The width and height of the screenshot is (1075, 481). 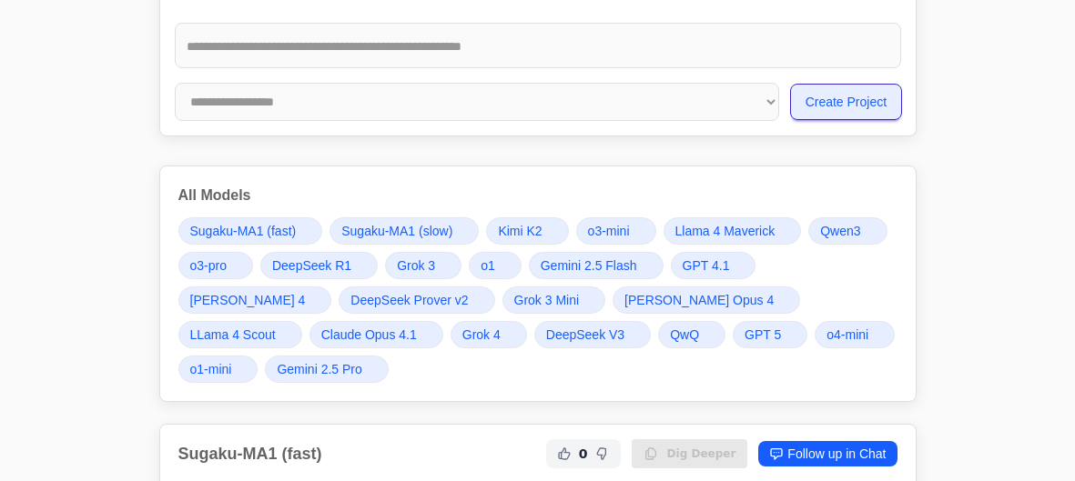 I want to click on button: Not Helpful, so click(x=602, y=454).